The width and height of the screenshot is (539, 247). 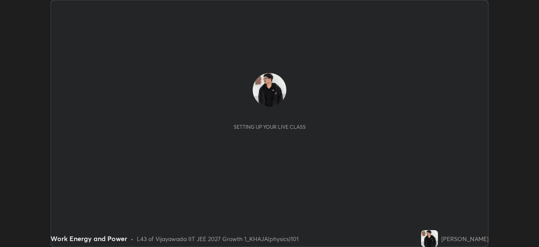 I want to click on div: Work Energy and Power, so click(x=89, y=238).